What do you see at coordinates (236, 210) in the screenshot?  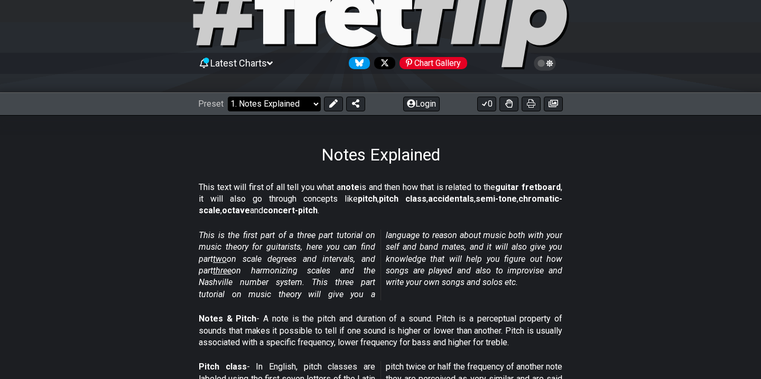 I see `strong: octave` at bounding box center [236, 210].